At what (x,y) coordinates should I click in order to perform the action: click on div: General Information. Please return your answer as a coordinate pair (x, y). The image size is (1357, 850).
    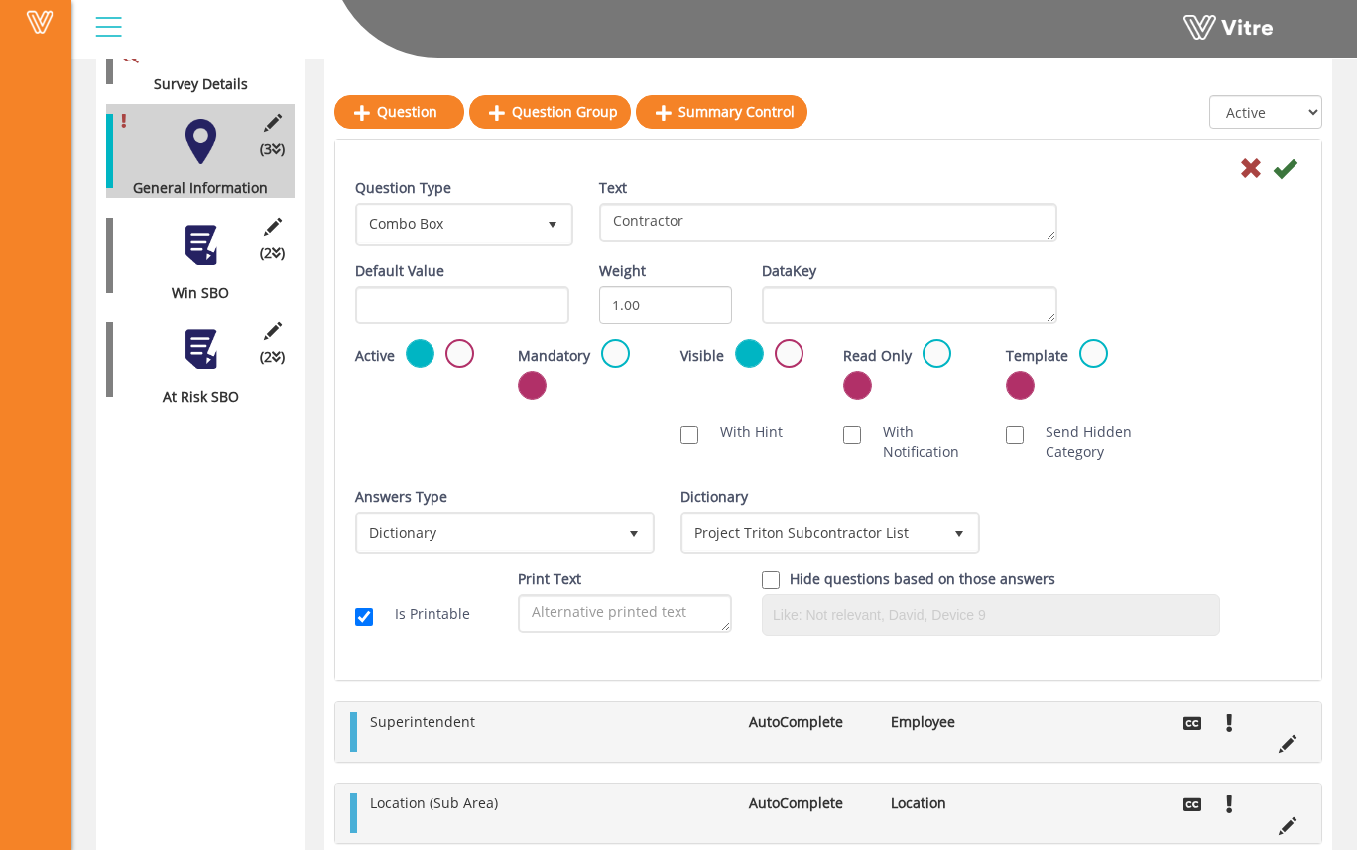
    Looking at the image, I should click on (192, 189).